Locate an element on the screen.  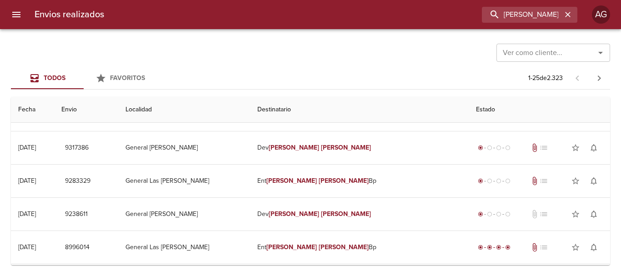
span: 9317386 is located at coordinates (77, 148).